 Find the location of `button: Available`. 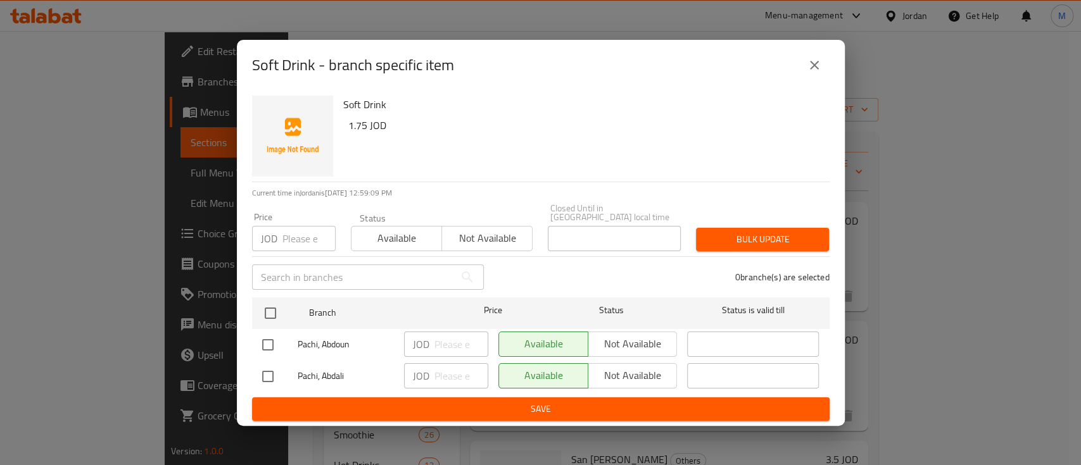

button: Available is located at coordinates (396, 239).